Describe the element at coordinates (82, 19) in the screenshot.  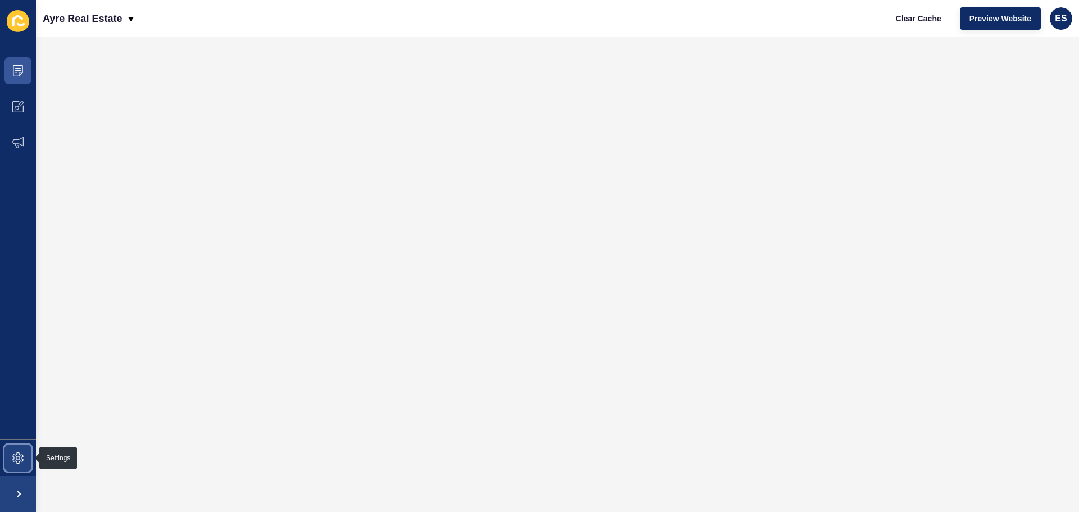
I see `p: Ayre Real Estate` at that location.